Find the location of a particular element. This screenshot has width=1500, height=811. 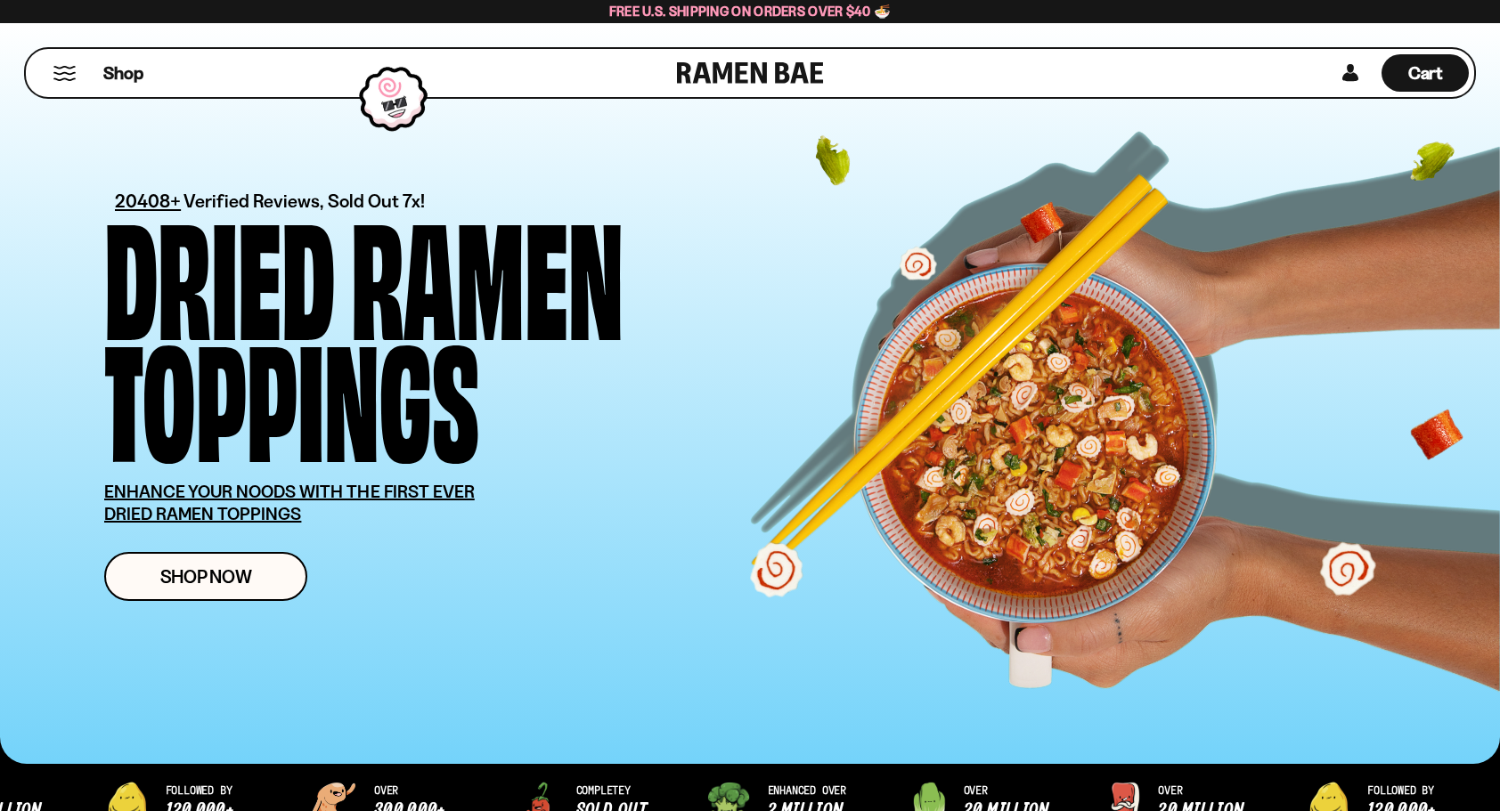

span: Free U.S. Shipping on Orders over $40 🍜 is located at coordinates (750, 11).